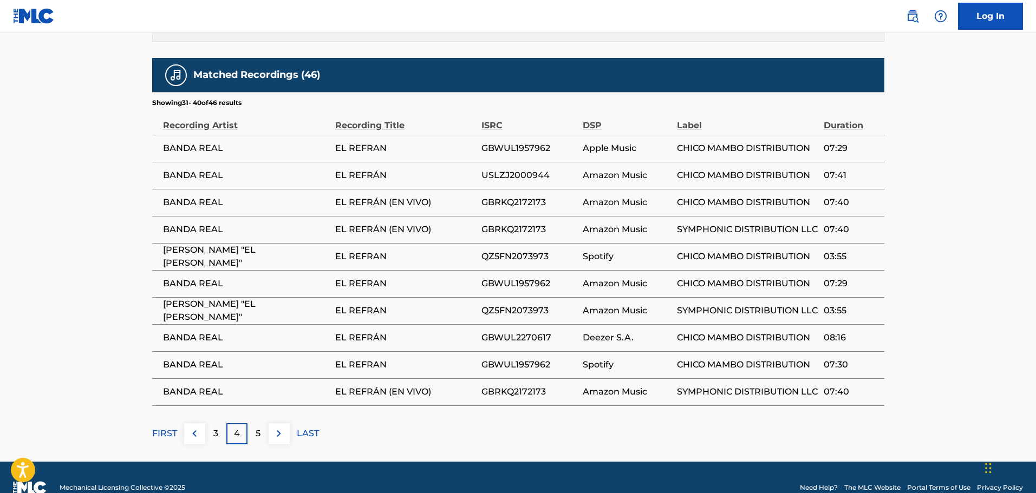 The width and height of the screenshot is (1036, 493). I want to click on div: Recording Title, so click(405, 120).